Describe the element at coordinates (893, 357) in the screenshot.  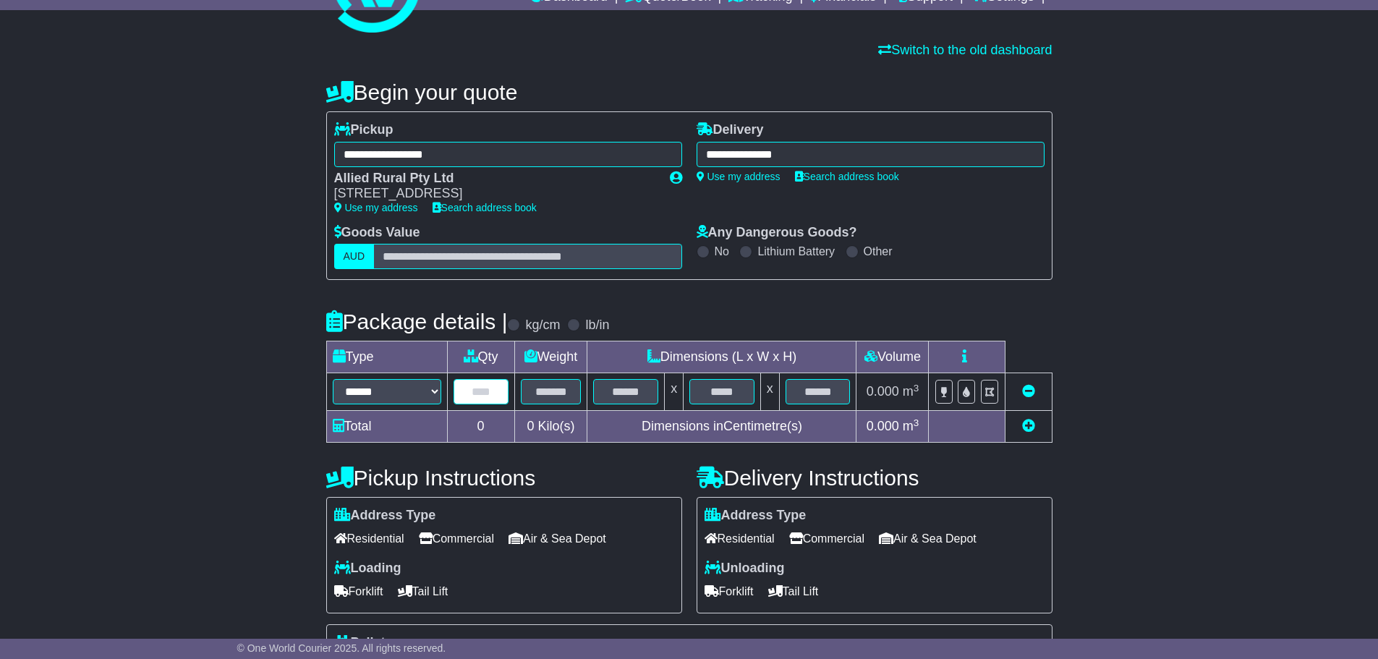
I see `td: Volume` at that location.